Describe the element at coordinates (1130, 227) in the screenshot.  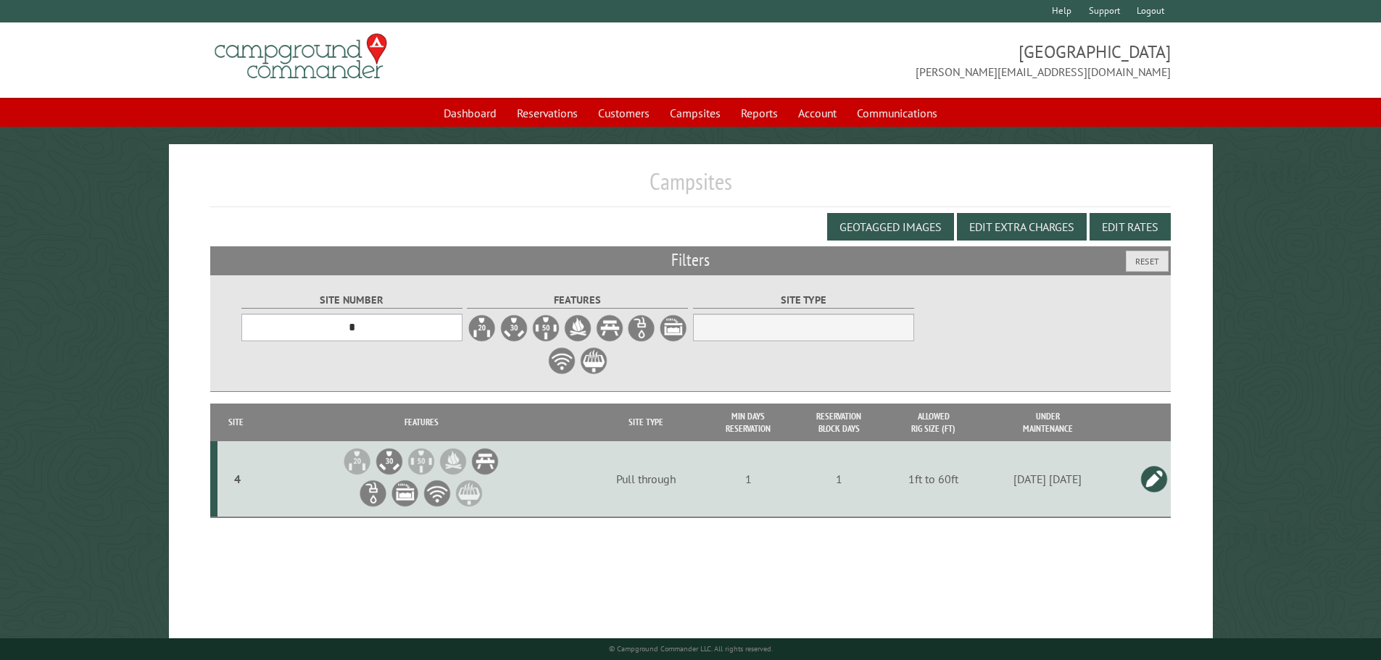
I see `button: Edit Rates` at that location.